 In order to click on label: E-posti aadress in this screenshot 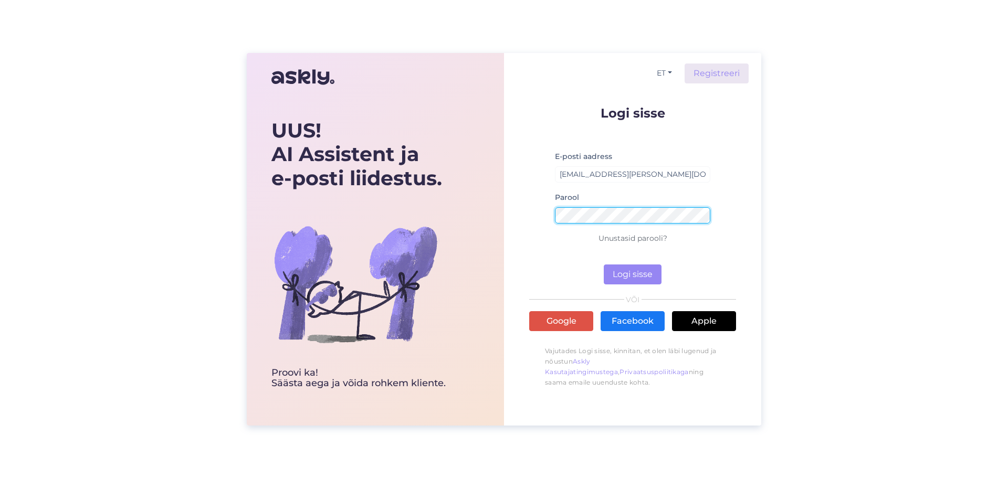, I will do `click(583, 156)`.